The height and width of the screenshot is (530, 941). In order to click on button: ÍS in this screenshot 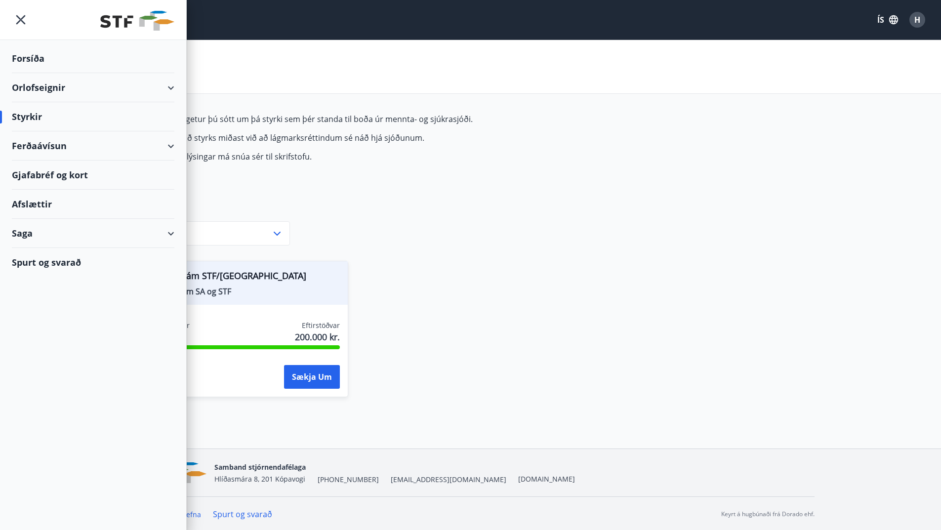, I will do `click(888, 20)`.